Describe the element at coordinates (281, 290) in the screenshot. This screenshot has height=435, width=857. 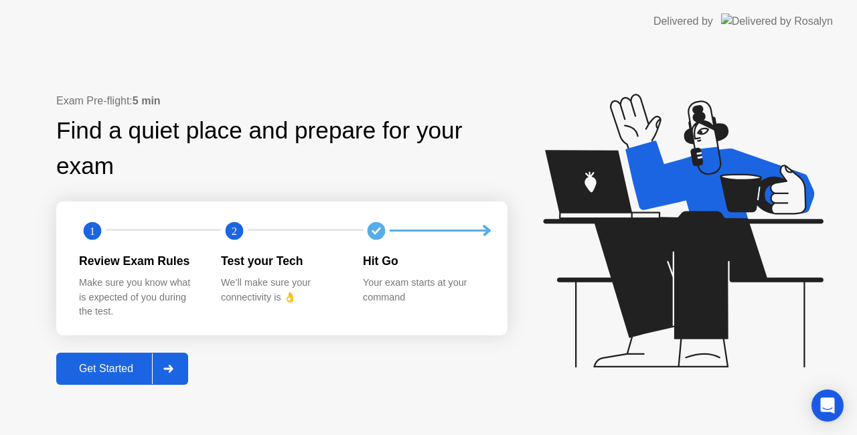
I see `div: We’ll make sure your connectivity is 👌` at that location.